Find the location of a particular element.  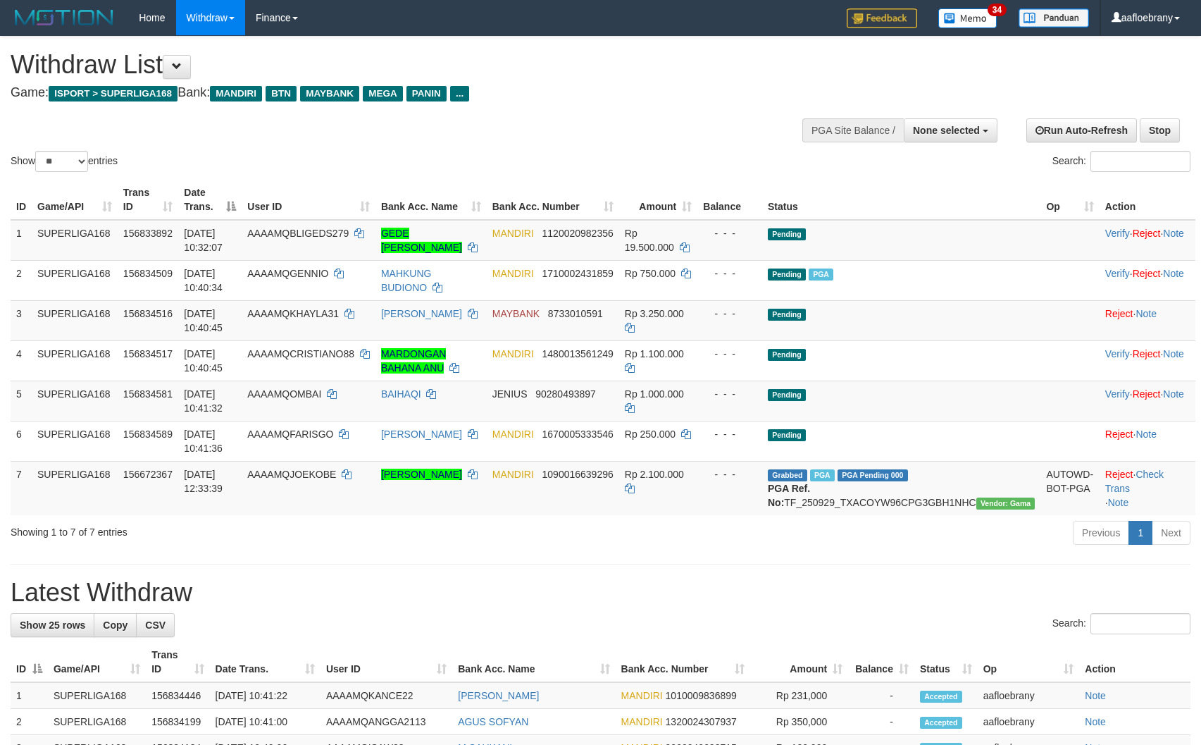

td: aafloebrany is located at coordinates (1028, 695).